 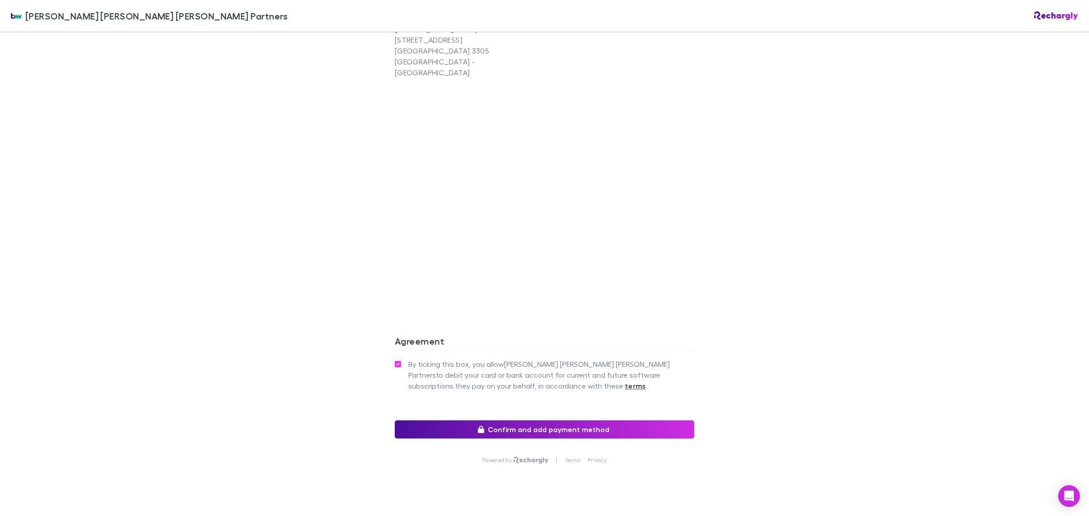 What do you see at coordinates (635, 386) in the screenshot?
I see `strong: terms` at bounding box center [635, 386].